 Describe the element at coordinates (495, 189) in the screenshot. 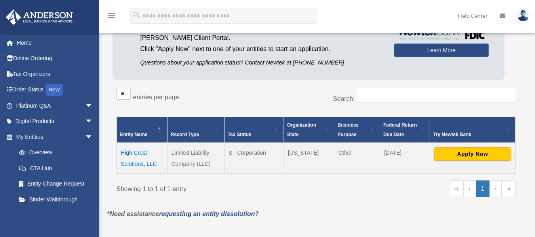

I see `a: Next` at that location.